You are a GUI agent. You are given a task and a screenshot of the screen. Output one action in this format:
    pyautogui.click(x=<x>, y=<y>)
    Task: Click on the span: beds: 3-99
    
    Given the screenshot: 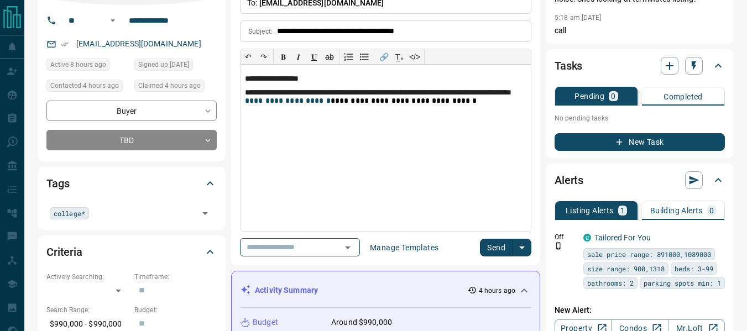 What is the action you would take?
    pyautogui.click(x=694, y=269)
    